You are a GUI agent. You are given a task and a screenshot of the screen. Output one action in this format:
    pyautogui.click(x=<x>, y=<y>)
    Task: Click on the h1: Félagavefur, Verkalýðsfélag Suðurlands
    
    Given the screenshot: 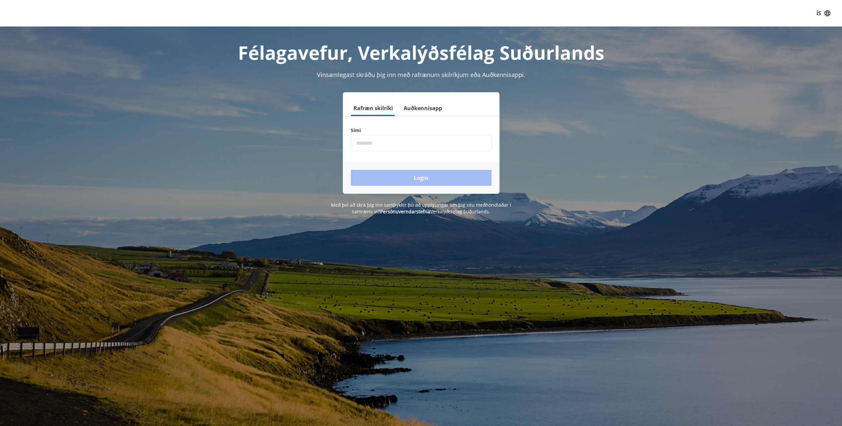 What is the action you would take?
    pyautogui.click(x=421, y=52)
    